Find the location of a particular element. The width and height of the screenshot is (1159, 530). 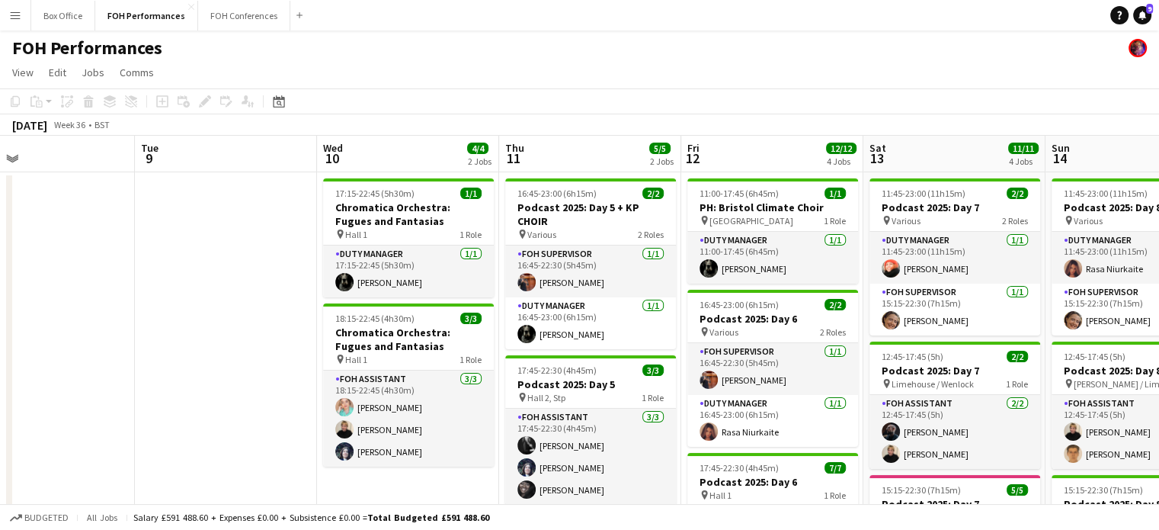

span: Jobs is located at coordinates (93, 72).